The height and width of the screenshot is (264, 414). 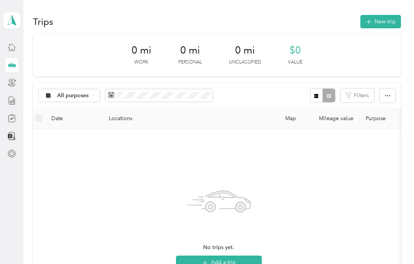 I want to click on button: Filters, so click(x=357, y=95).